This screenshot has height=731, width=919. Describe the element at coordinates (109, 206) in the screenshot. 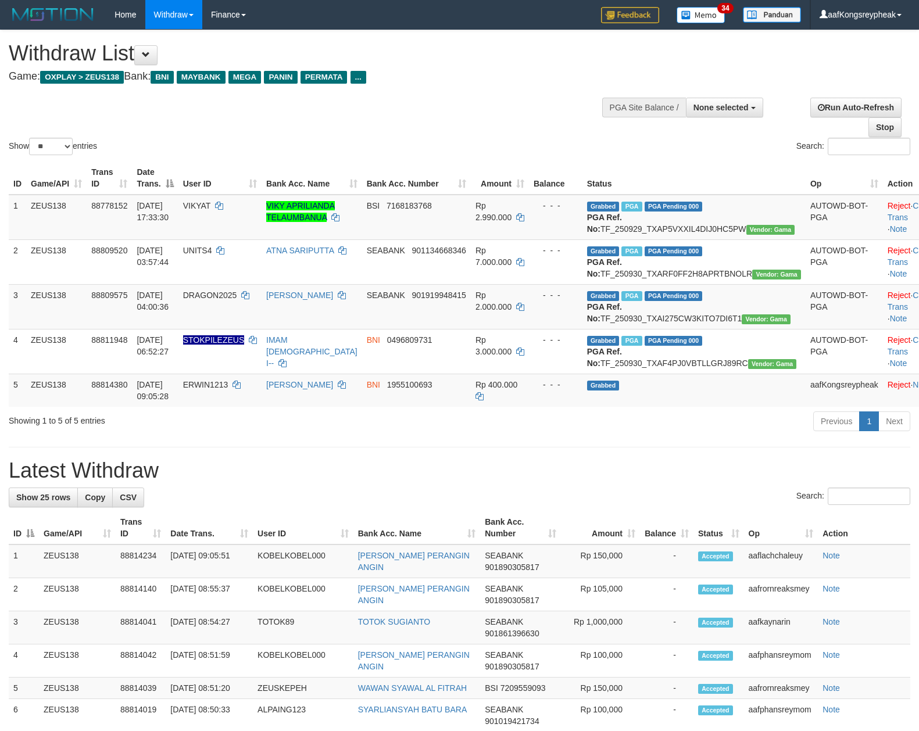

I see `span: 88778152` at that location.